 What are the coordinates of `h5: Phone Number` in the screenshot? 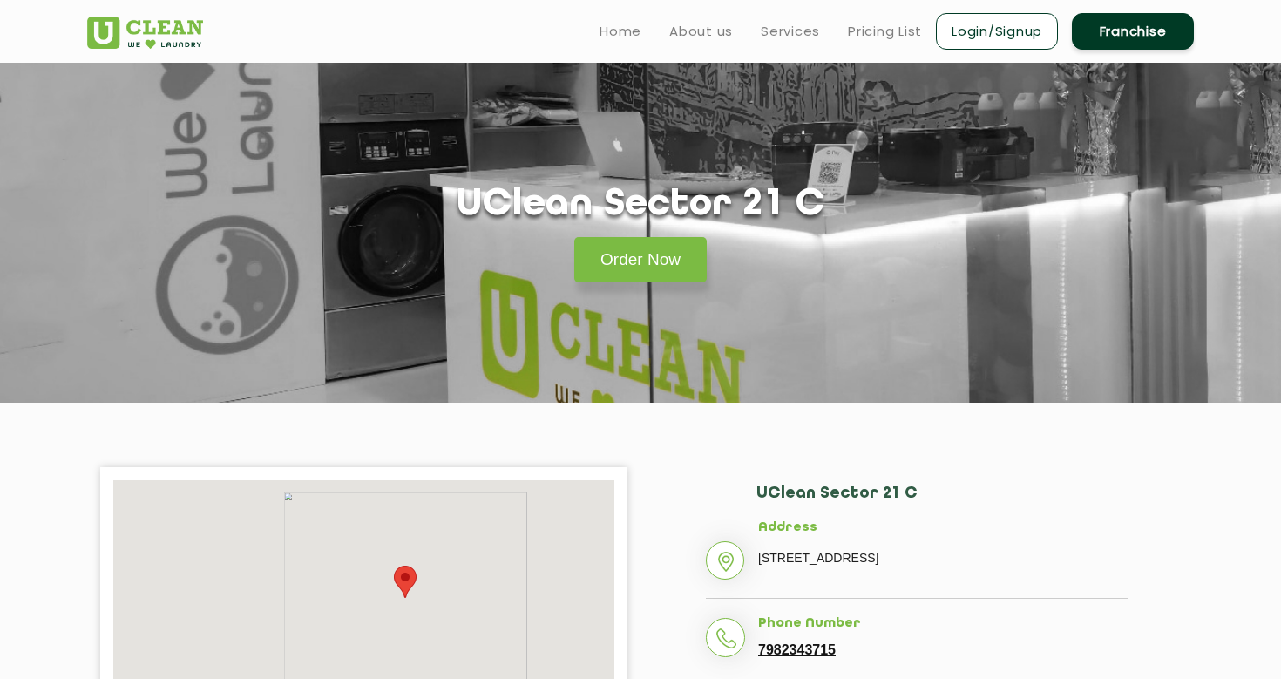 It's located at (943, 624).